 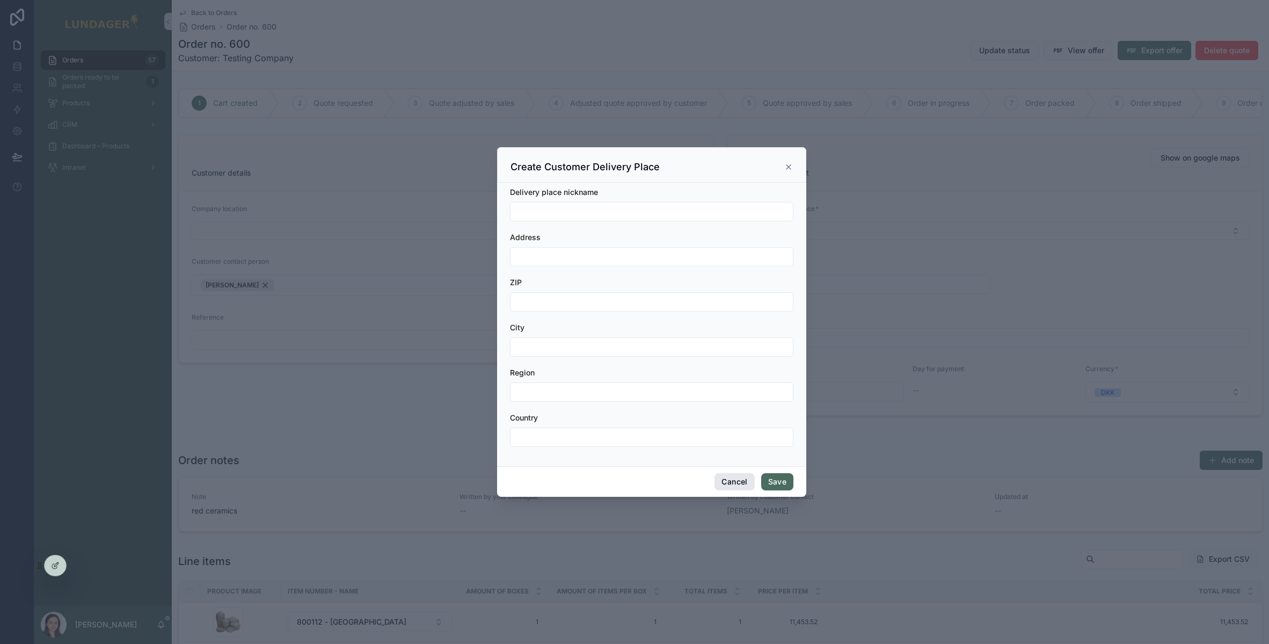 What do you see at coordinates (778, 482) in the screenshot?
I see `button: Save` at bounding box center [778, 482].